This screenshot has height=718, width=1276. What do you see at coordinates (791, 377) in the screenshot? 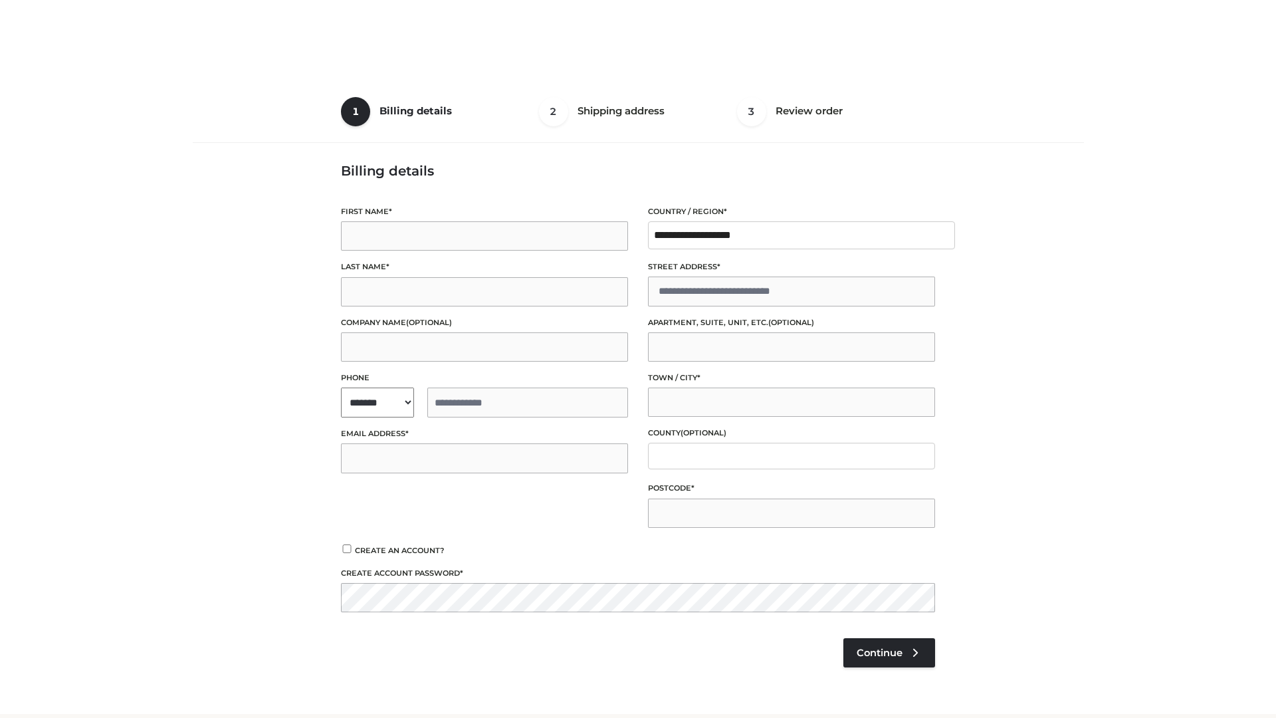
I see `label: Town / City` at bounding box center [791, 377].